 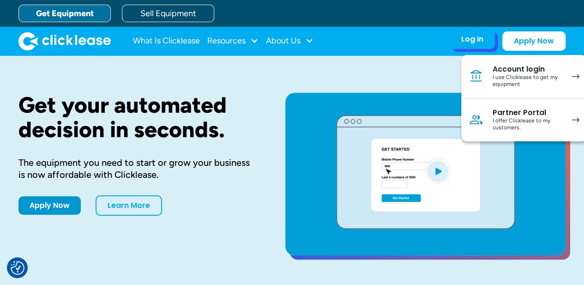 What do you see at coordinates (527, 113) in the screenshot?
I see `div: Partner Portal` at bounding box center [527, 113].